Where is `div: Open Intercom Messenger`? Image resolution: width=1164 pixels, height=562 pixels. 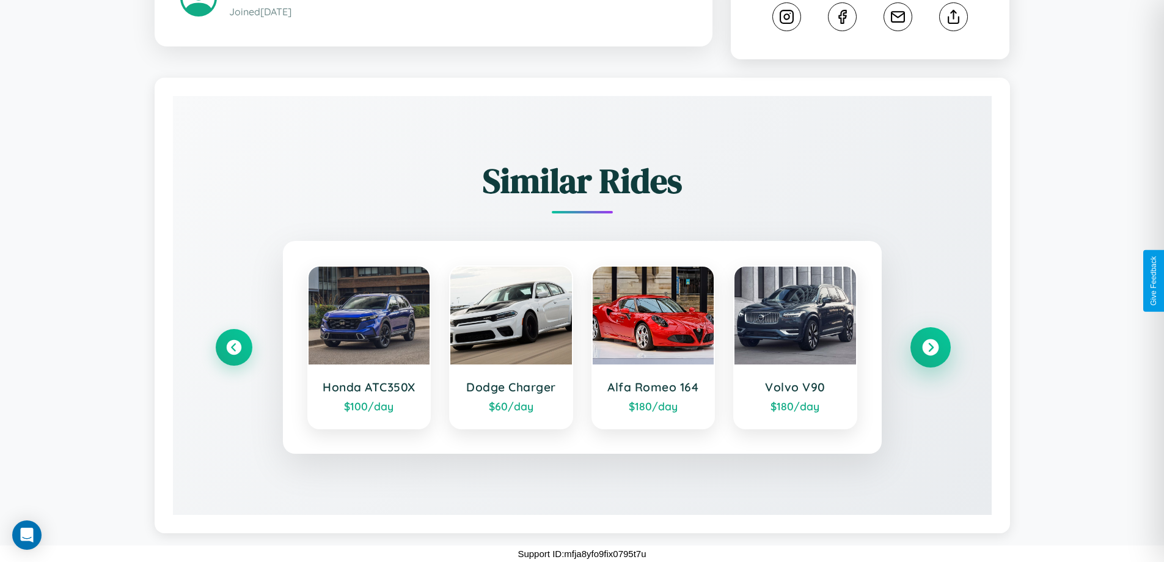 div: Open Intercom Messenger is located at coordinates (27, 535).